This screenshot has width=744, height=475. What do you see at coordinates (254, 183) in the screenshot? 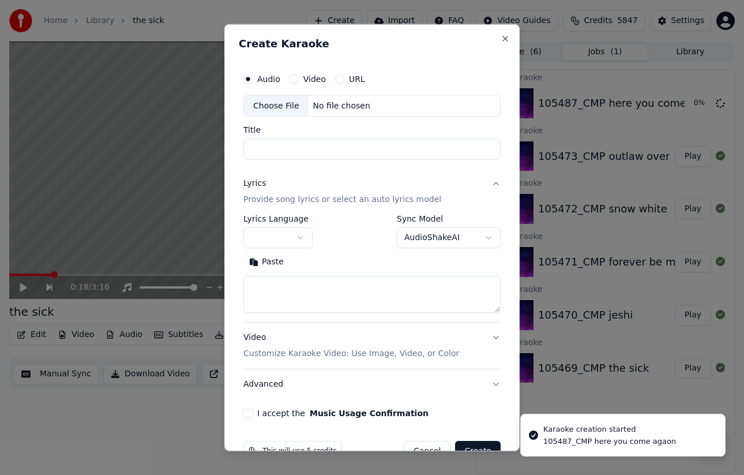
I see `div: Lyrics` at bounding box center [254, 183].